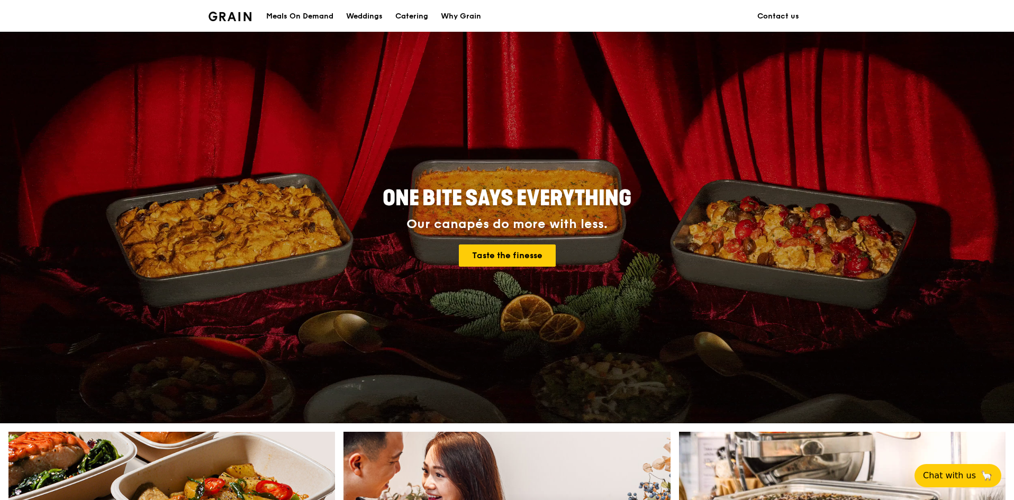 The height and width of the screenshot is (500, 1014). What do you see at coordinates (364, 16) in the screenshot?
I see `a: Weddings` at bounding box center [364, 16].